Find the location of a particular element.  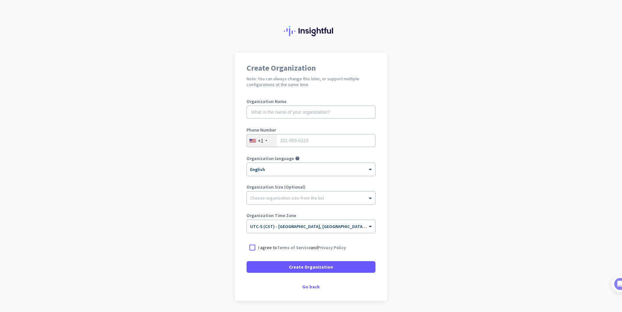

label: Organization Name is located at coordinates (311, 101).